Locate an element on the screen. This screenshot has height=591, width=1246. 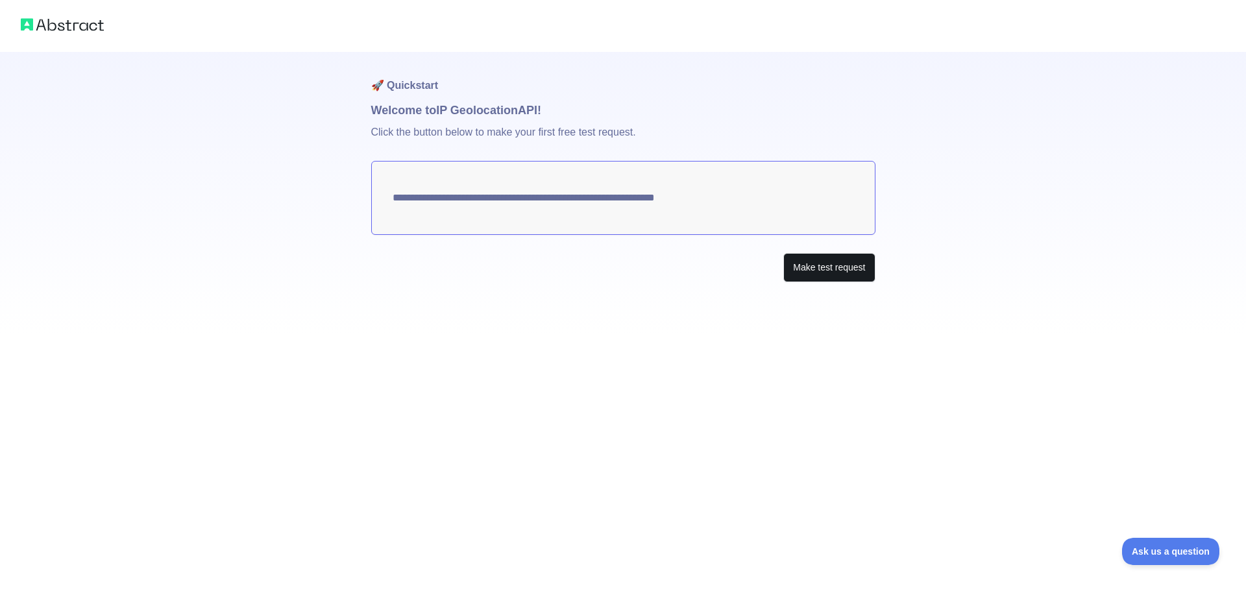
h1: 🚀 Quickstart is located at coordinates (623, 77).